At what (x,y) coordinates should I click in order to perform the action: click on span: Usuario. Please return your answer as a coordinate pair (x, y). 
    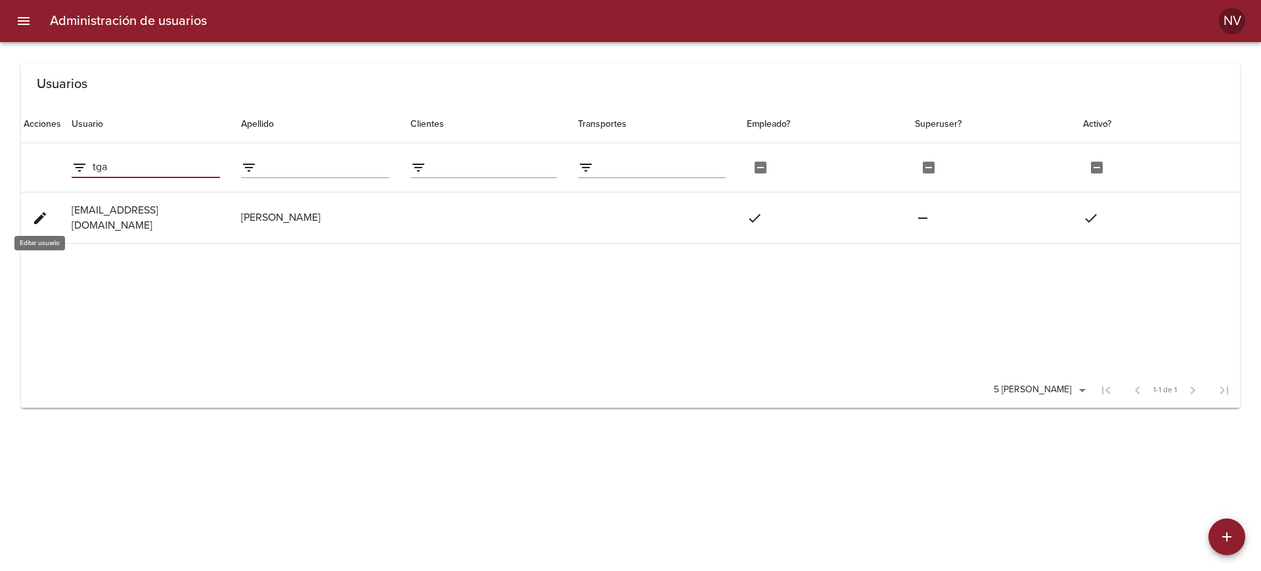
    Looking at the image, I should click on (98, 124).